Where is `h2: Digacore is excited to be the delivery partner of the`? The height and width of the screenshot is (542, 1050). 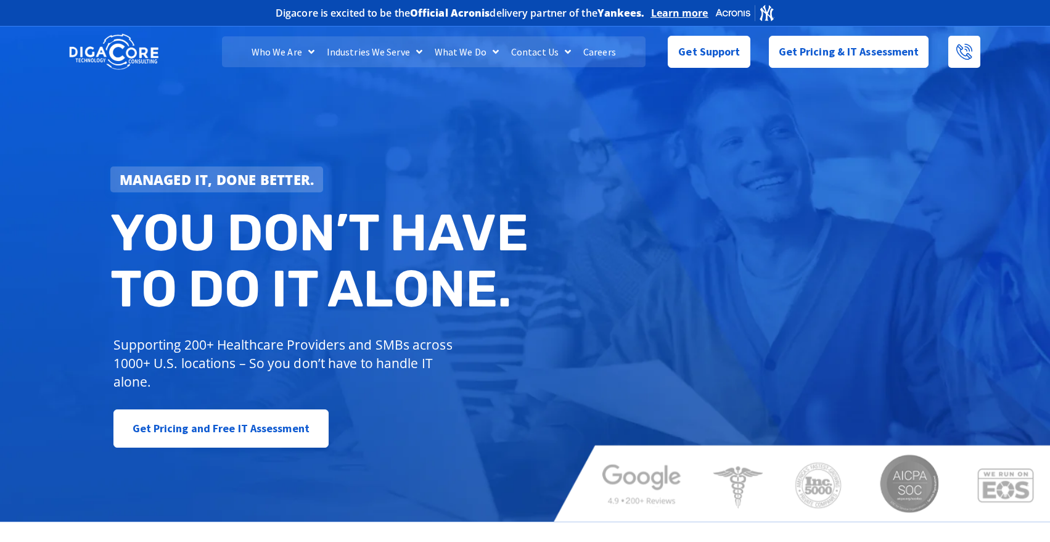 h2: Digacore is excited to be the delivery partner of the is located at coordinates (460, 13).